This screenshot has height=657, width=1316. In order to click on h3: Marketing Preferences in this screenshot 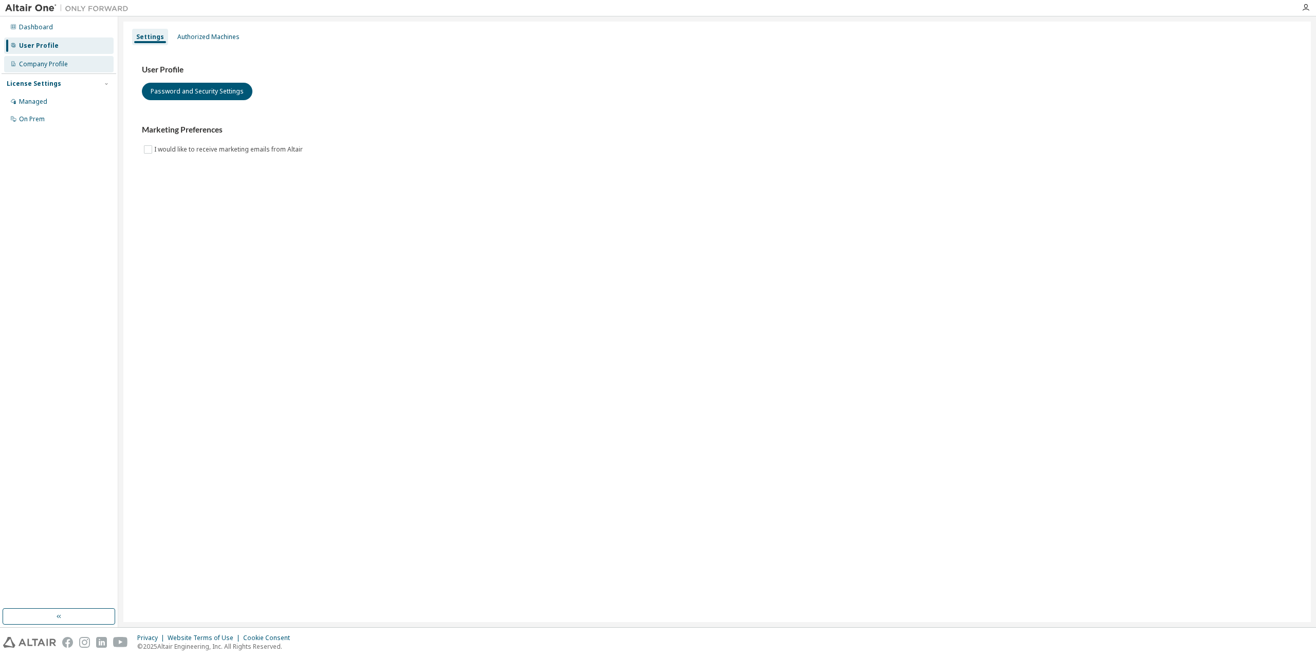, I will do `click(717, 130)`.